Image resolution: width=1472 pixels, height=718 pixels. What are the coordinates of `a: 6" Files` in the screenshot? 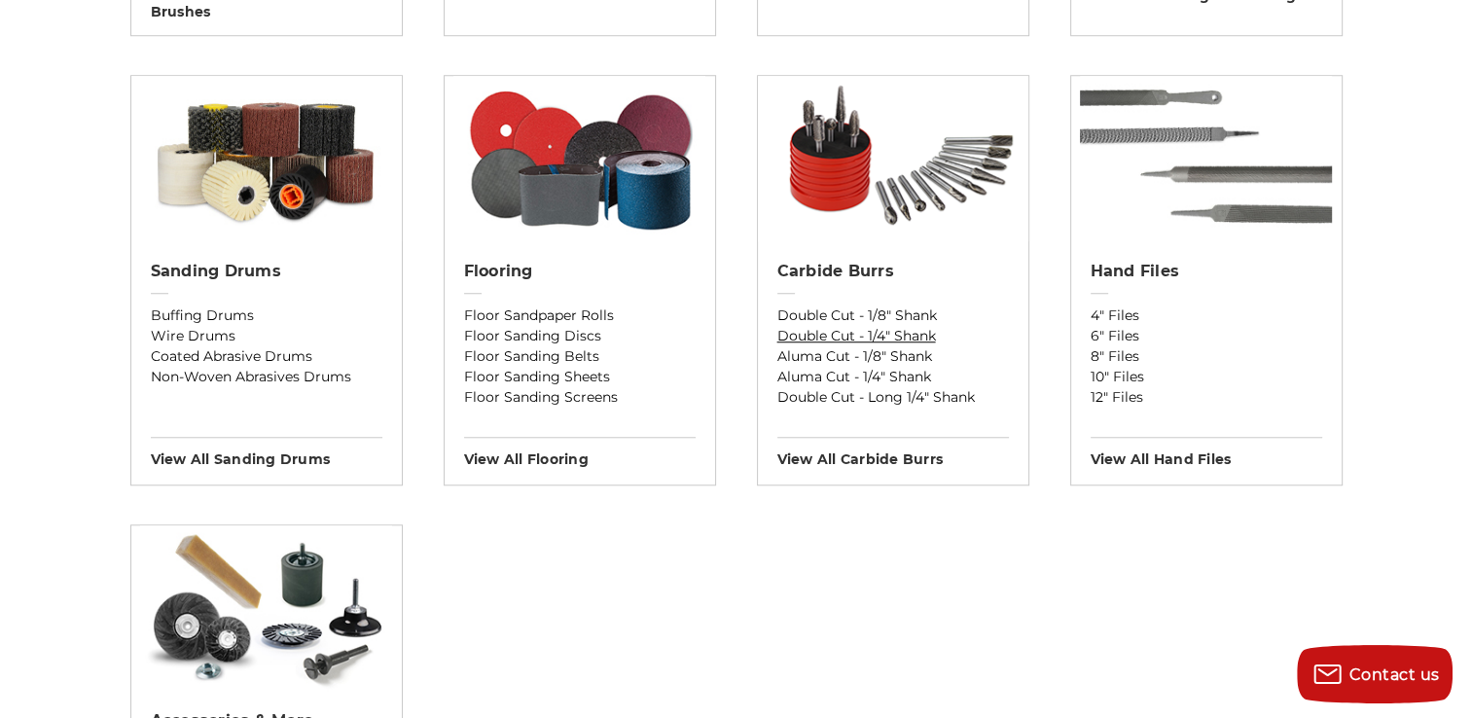 It's located at (1206, 336).